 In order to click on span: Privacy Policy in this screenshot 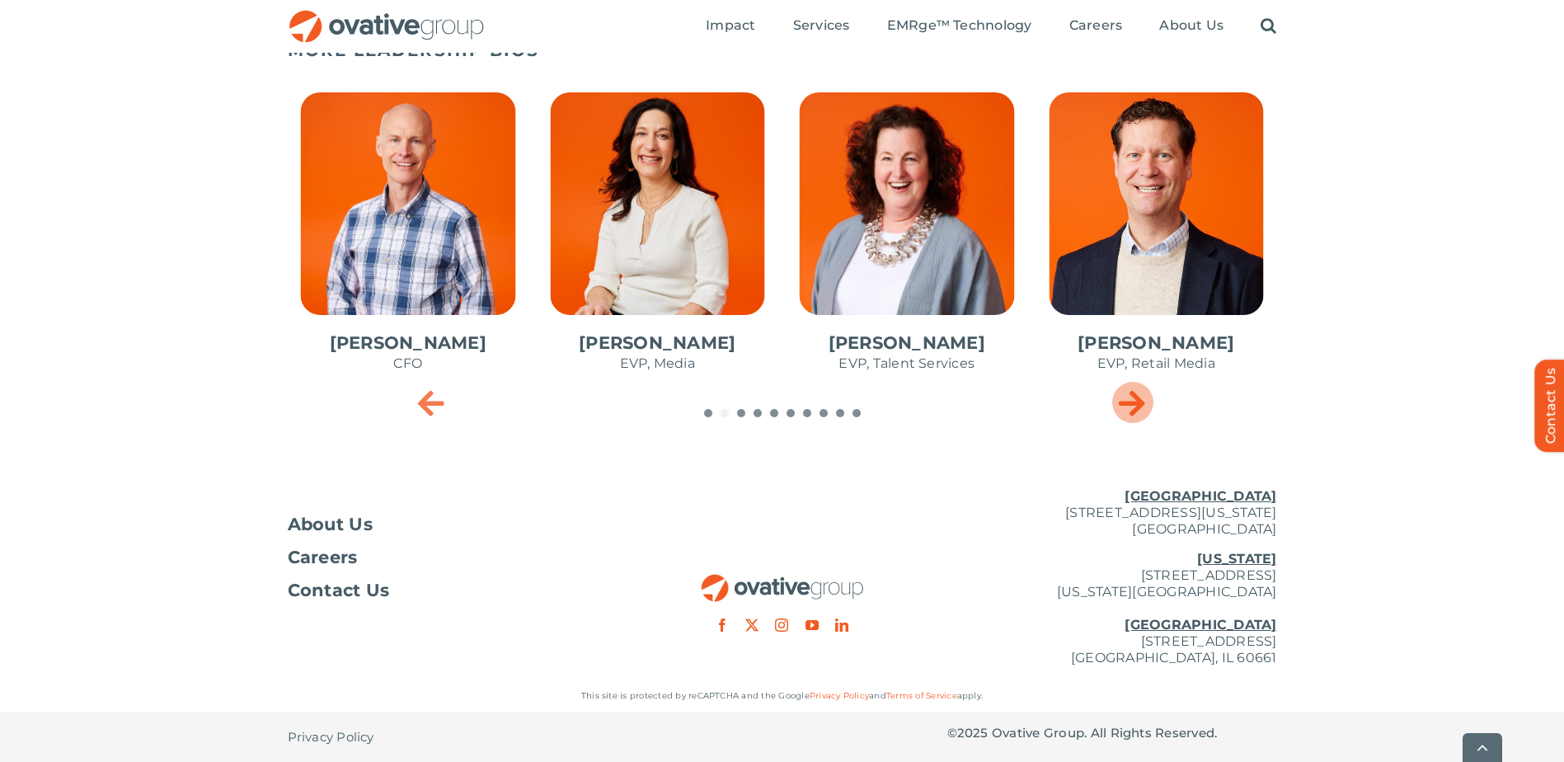, I will do `click(331, 737)`.